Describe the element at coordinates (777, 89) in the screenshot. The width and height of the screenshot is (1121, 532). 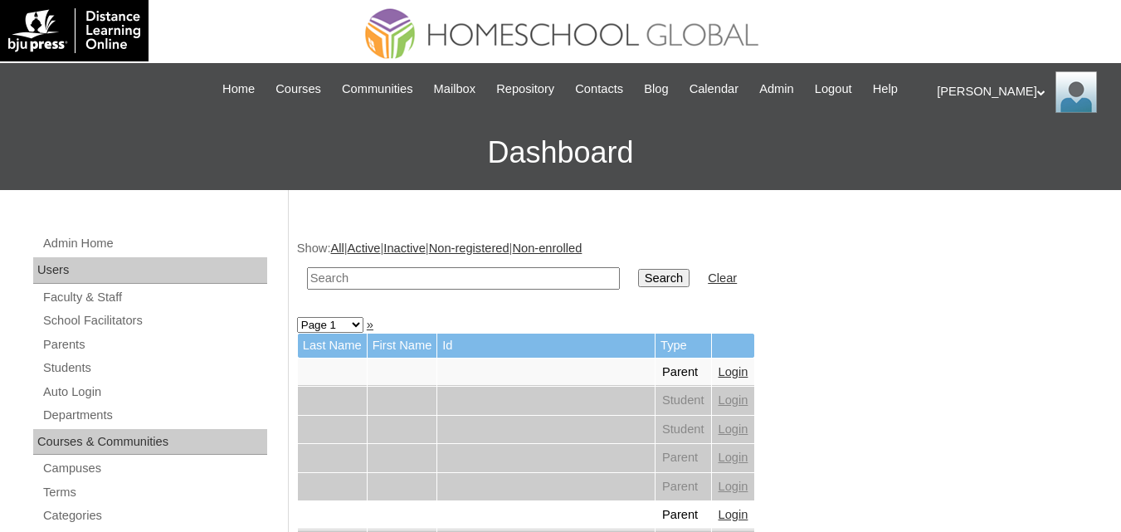
I see `span: Admin` at that location.